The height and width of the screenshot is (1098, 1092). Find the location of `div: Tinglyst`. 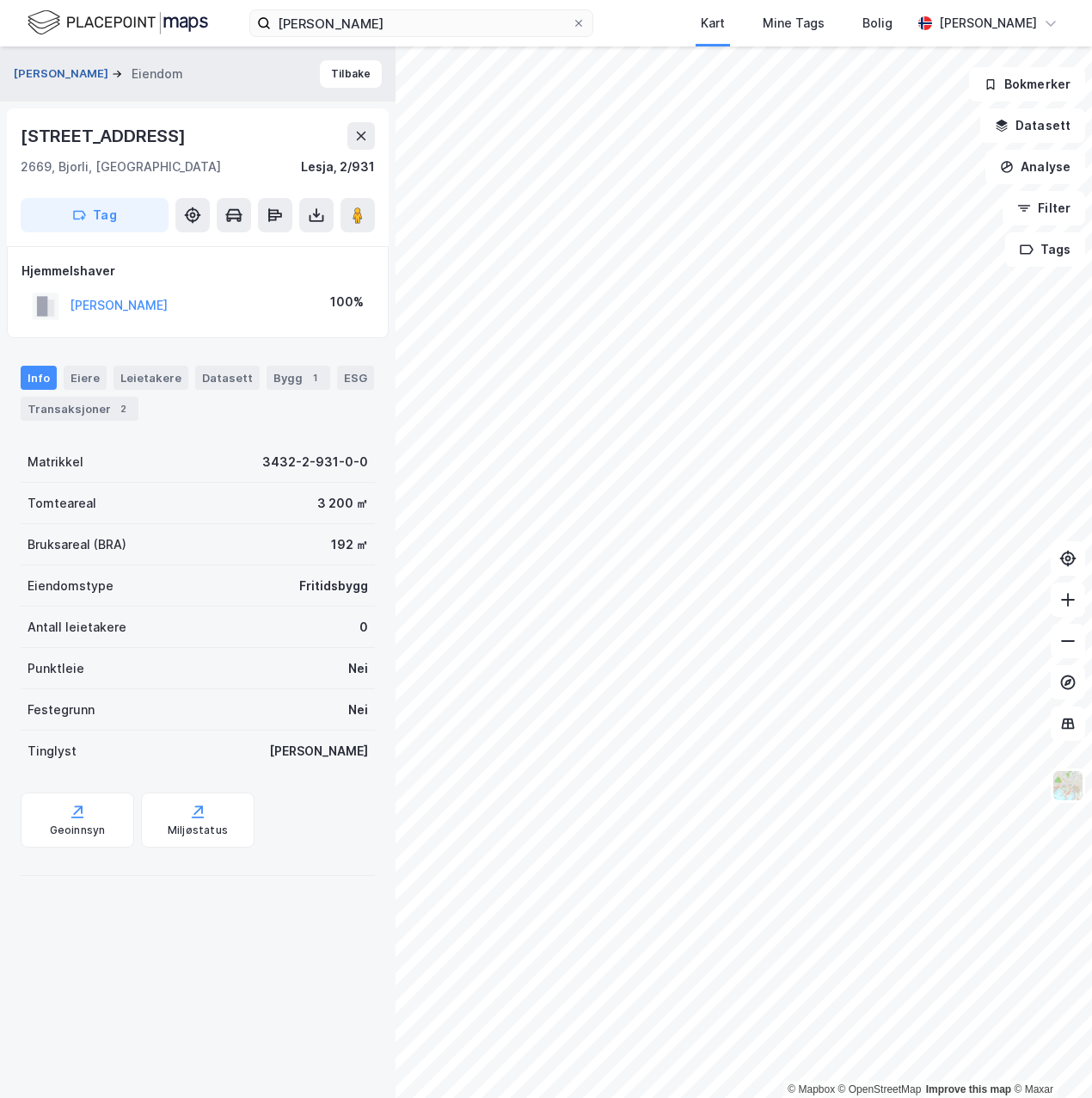

div: Tinglyst is located at coordinates (51, 751).